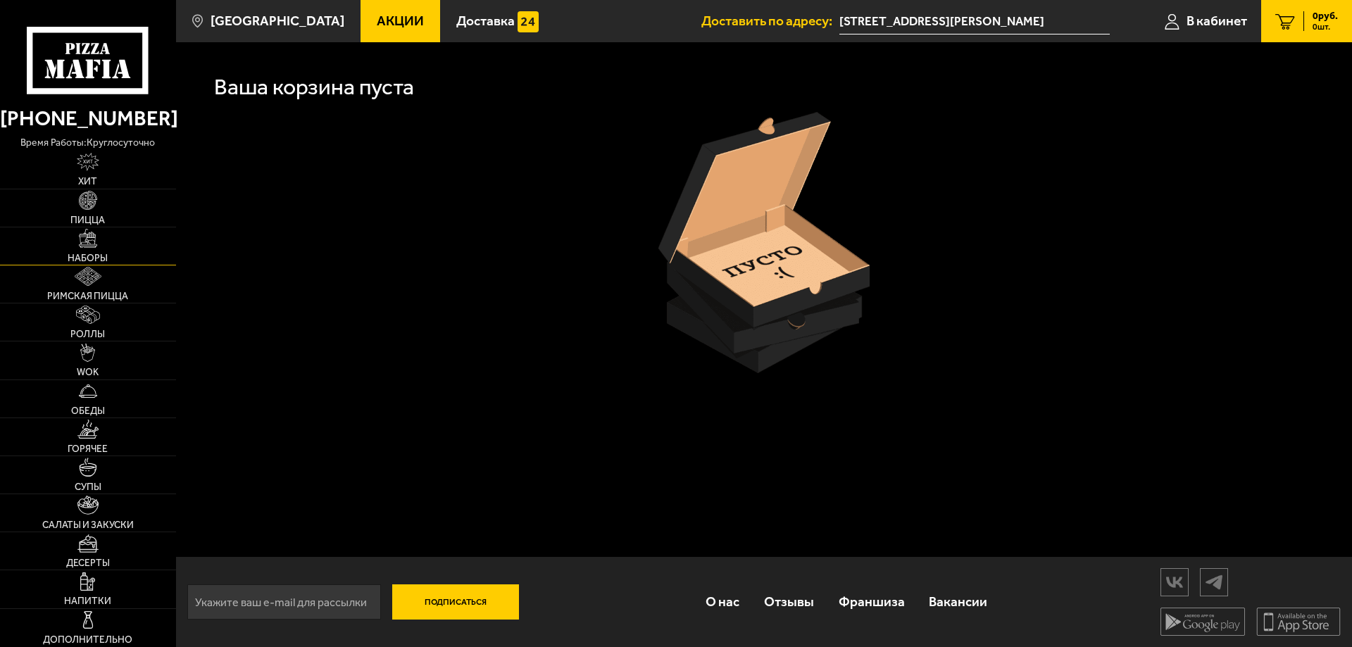  What do you see at coordinates (88, 525) in the screenshot?
I see `span: Салаты и закуски` at bounding box center [88, 525].